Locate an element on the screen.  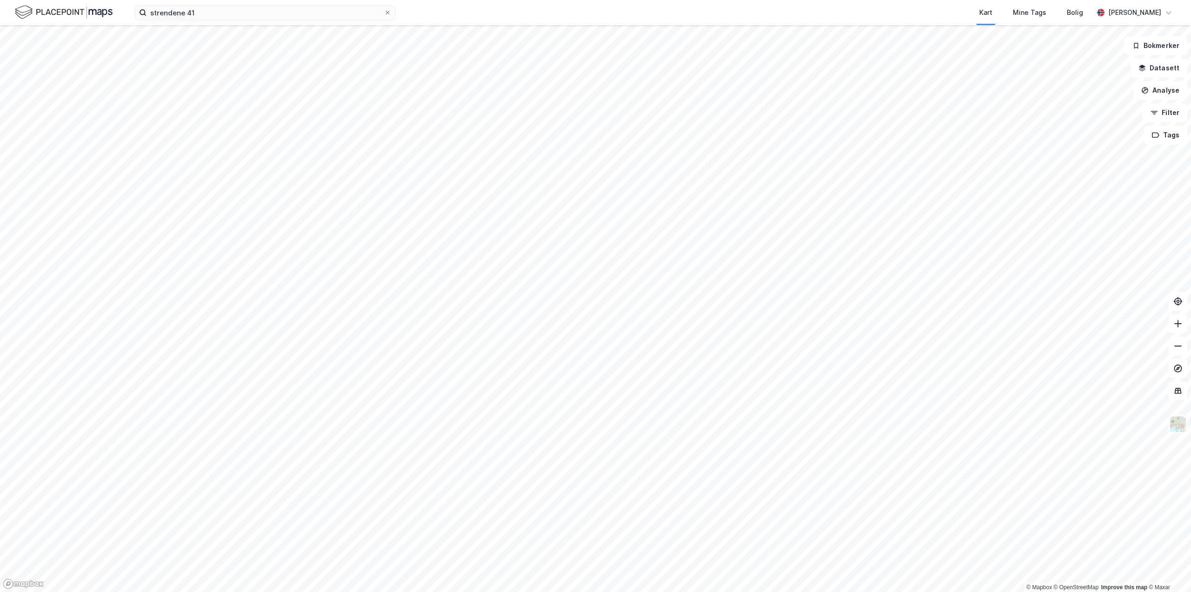
a: Mapbox is located at coordinates (1039, 587).